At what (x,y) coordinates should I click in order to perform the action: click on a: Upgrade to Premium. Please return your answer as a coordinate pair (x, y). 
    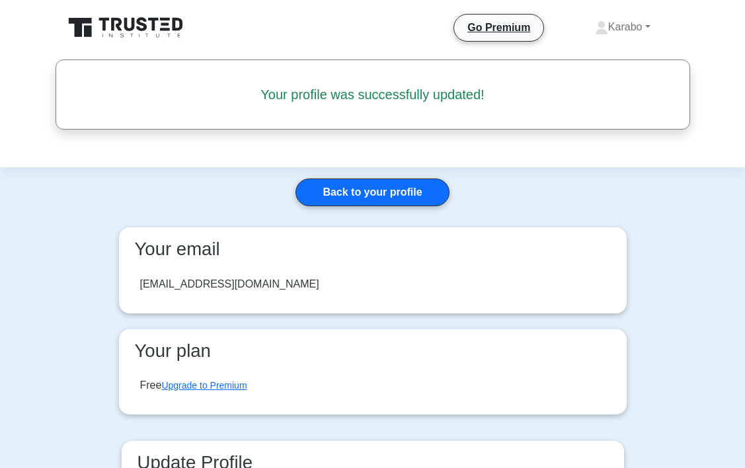
    Looking at the image, I should click on (204, 386).